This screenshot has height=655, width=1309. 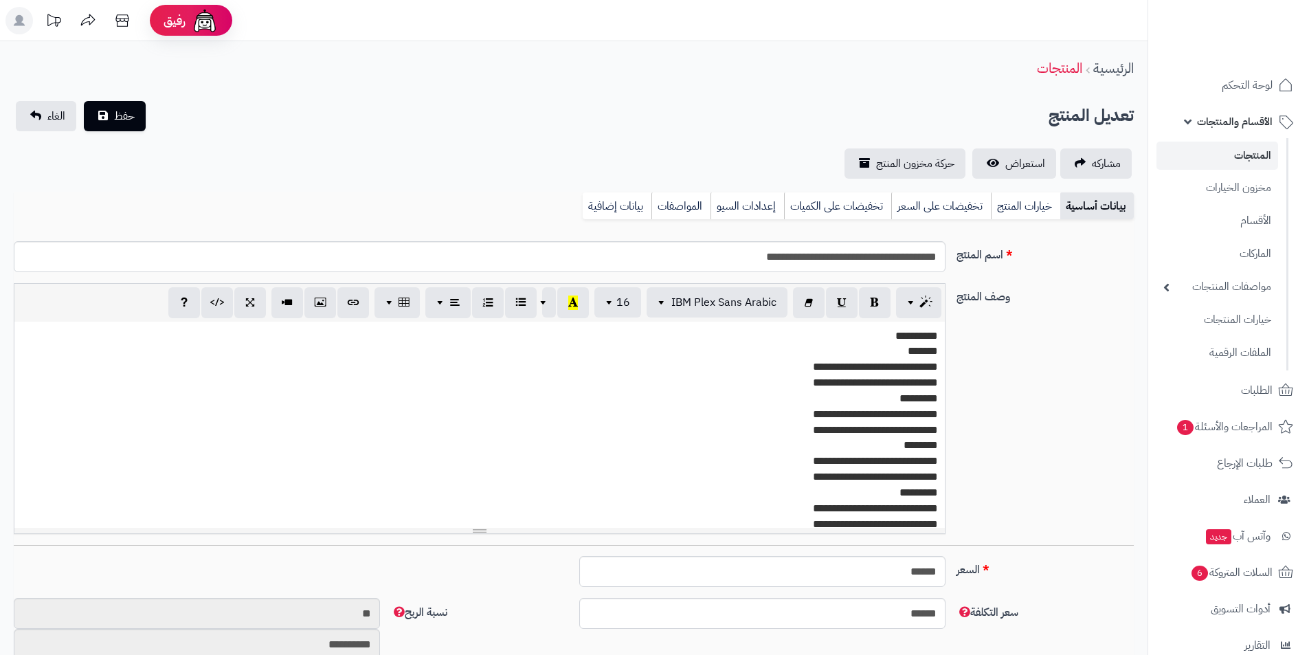 What do you see at coordinates (623, 302) in the screenshot?
I see `span: 16` at bounding box center [623, 302].